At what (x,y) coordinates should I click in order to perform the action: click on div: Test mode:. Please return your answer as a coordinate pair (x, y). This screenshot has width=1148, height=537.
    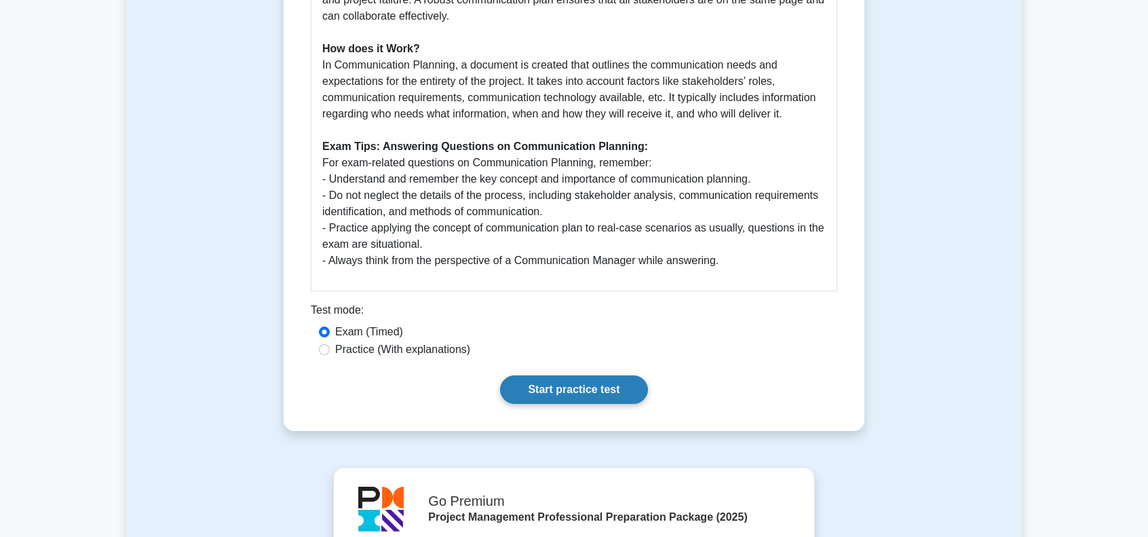
    Looking at the image, I should click on (574, 313).